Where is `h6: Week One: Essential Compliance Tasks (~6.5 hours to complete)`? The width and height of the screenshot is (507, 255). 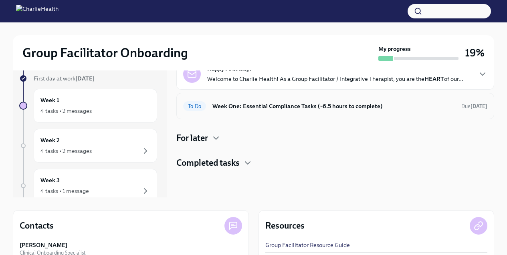
h6: Week One: Essential Compliance Tasks (~6.5 hours to complete) is located at coordinates (334, 106).